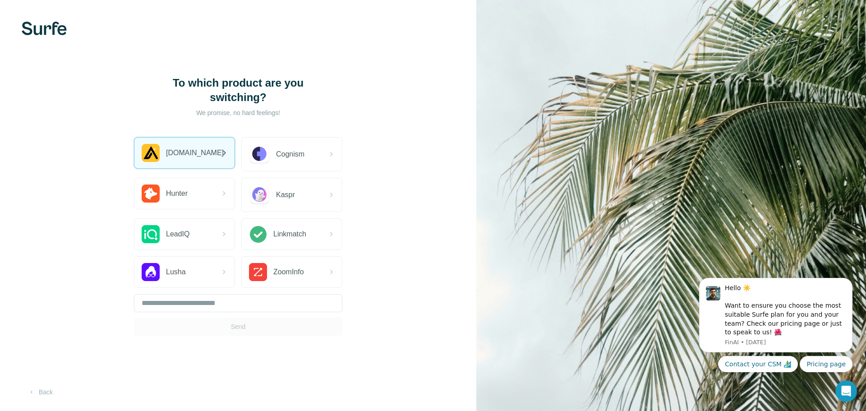 The image size is (866, 411). Describe the element at coordinates (177, 194) in the screenshot. I see `span: Hunter` at that location.